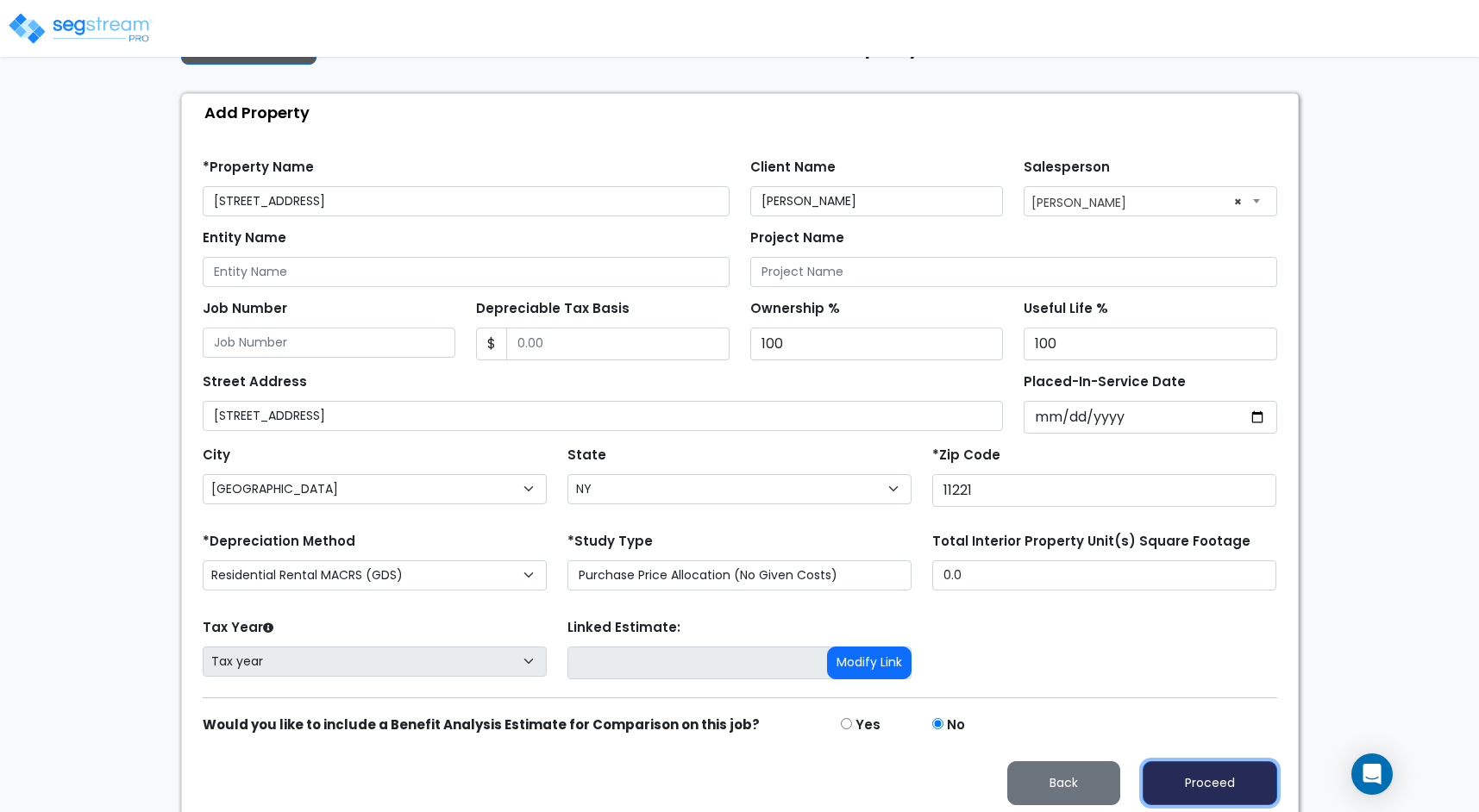 The height and width of the screenshot is (812, 1479). What do you see at coordinates (744, 112) in the screenshot?
I see `div: Add Property` at bounding box center [744, 112].